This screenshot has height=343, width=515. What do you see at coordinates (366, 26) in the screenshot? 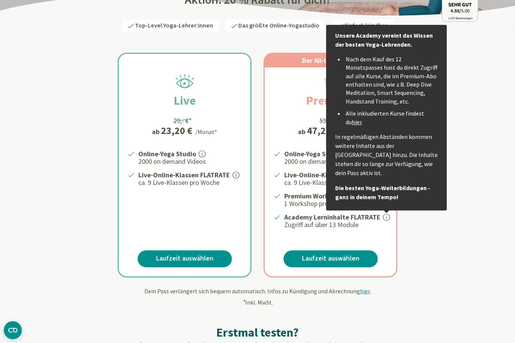
I see `span: Einfach kündbar` at bounding box center [366, 26].